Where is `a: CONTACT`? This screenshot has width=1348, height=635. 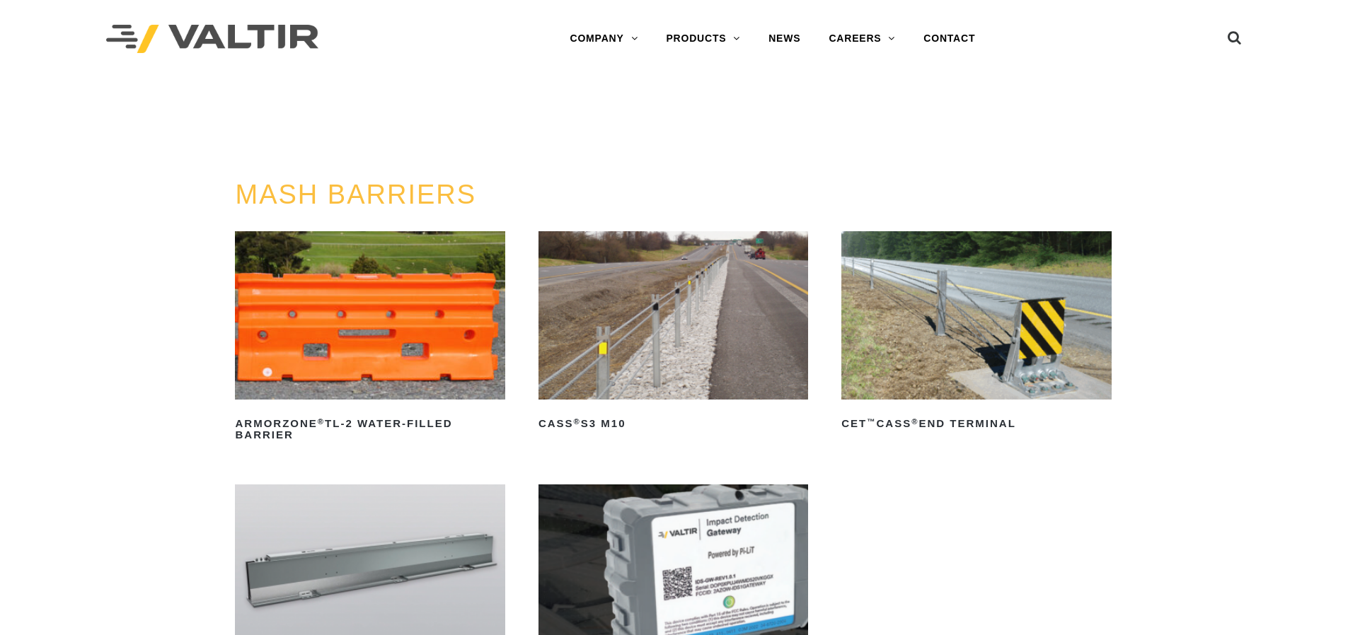 a: CONTACT is located at coordinates (949, 39).